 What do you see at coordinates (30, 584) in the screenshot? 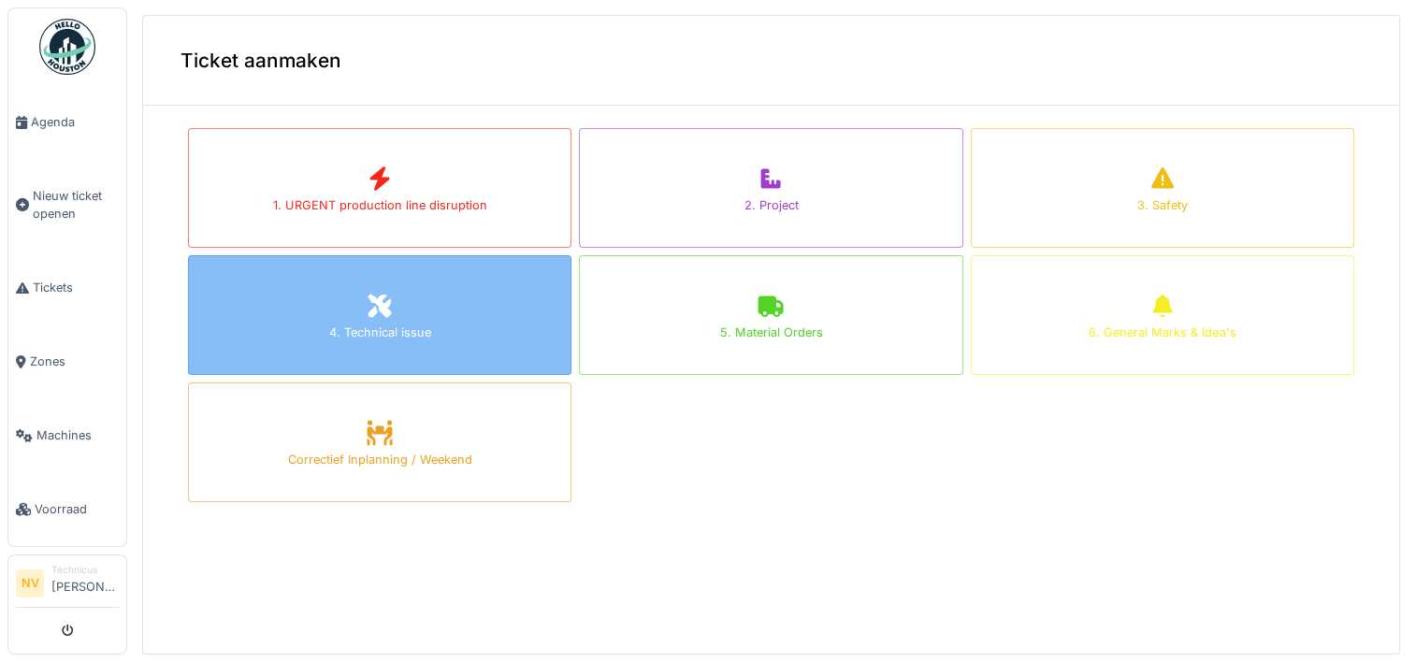
I see `li: NV` at bounding box center [30, 584].